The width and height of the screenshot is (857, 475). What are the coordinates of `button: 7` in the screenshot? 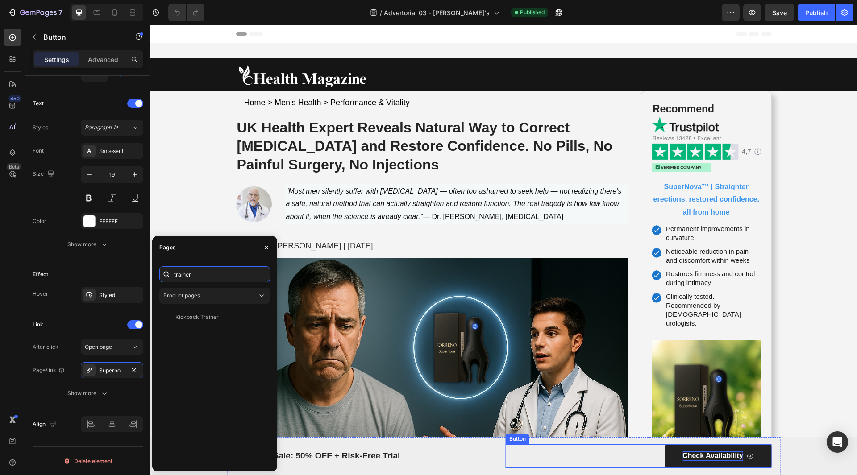 It's located at (35, 13).